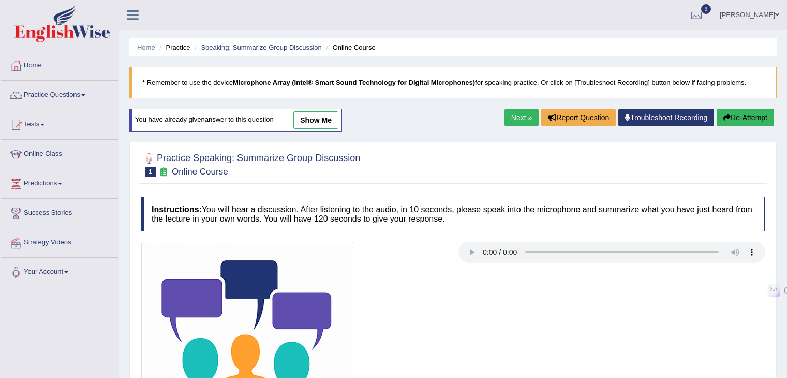 Image resolution: width=787 pixels, height=378 pixels. I want to click on span: 6, so click(706, 9).